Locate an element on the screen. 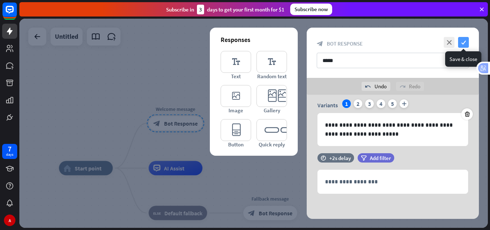 This screenshot has height=230, width=490. span: Bot Response is located at coordinates (345, 43).